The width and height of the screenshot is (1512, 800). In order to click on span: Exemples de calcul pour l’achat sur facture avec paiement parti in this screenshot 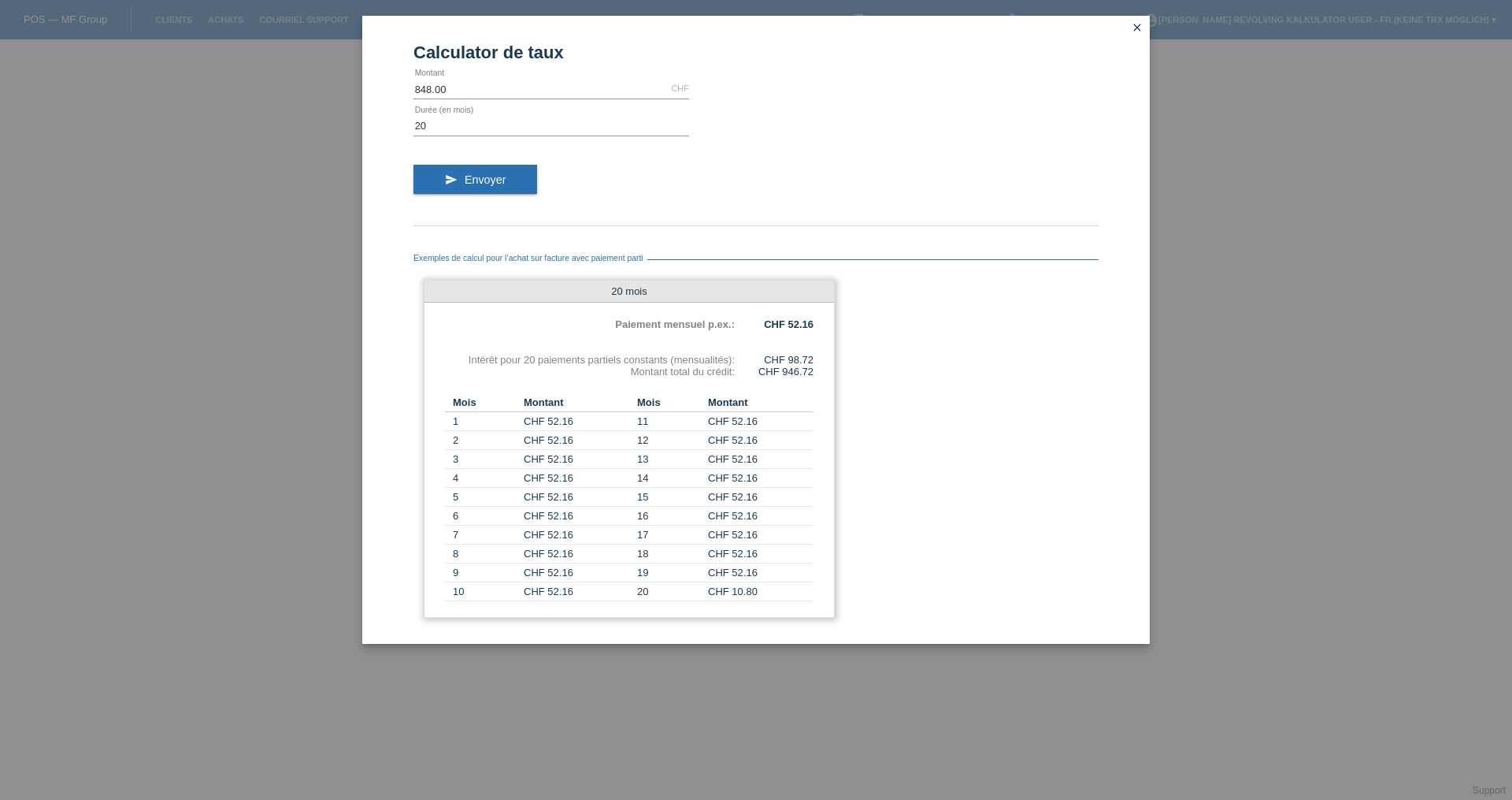, I will do `click(530, 258)`.